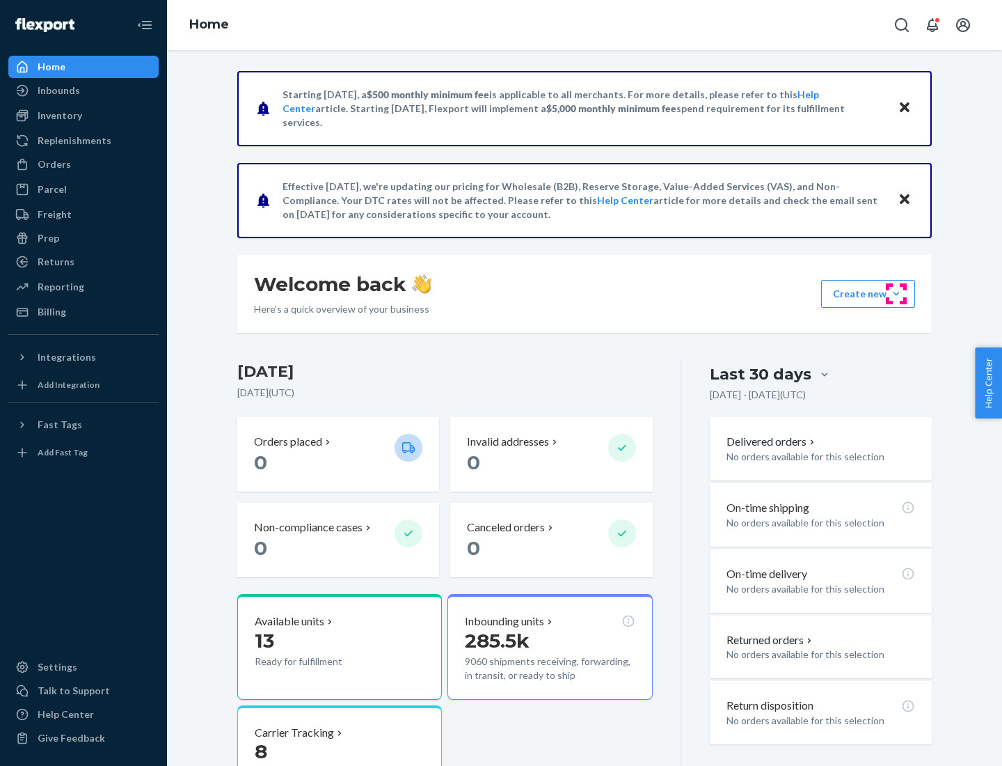 The width and height of the screenshot is (1002, 766). What do you see at coordinates (767, 573) in the screenshot?
I see `p: On-time delivery` at bounding box center [767, 573].